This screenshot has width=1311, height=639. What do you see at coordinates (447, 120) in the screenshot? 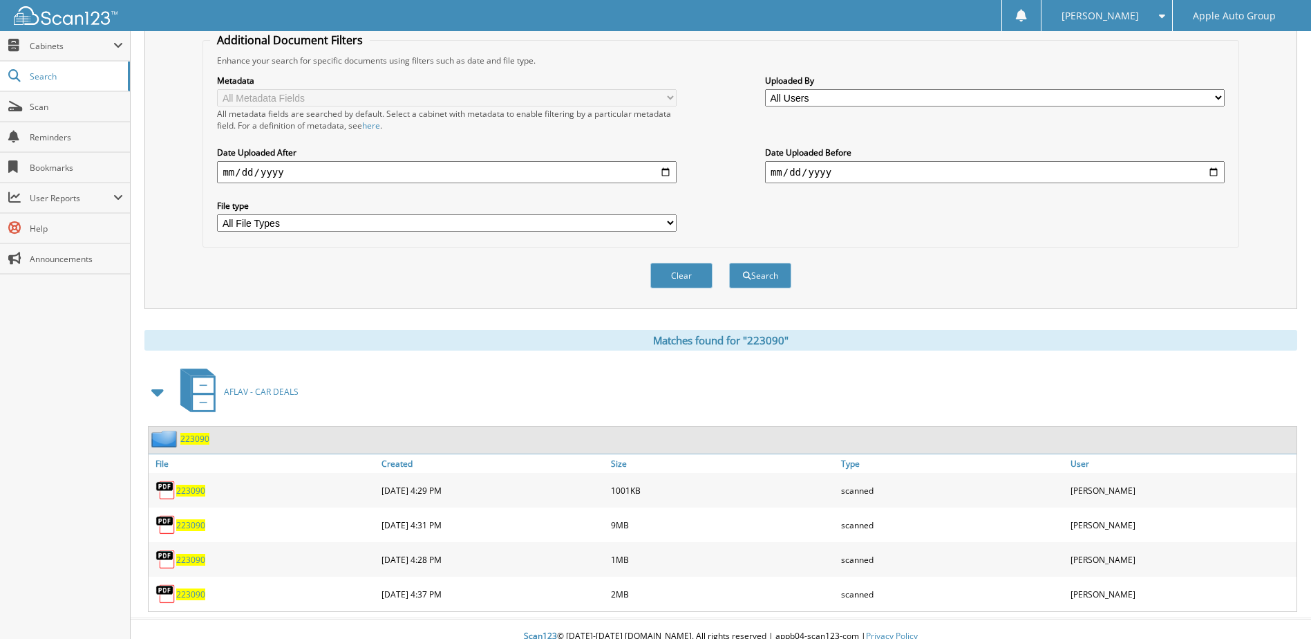
I see `div: All metadata fields are searched by default. Select a cabinet with metadata to enable filtering b...` at bounding box center [447, 120].